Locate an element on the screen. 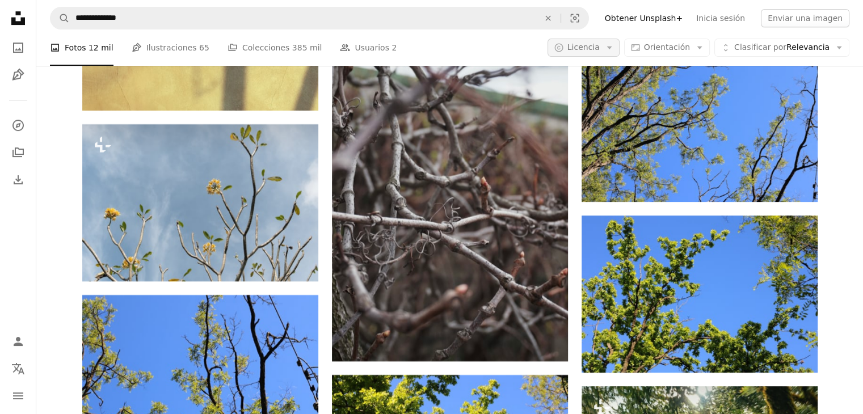 Image resolution: width=863 pixels, height=414 pixels. span: 385 mil is located at coordinates (307, 48).